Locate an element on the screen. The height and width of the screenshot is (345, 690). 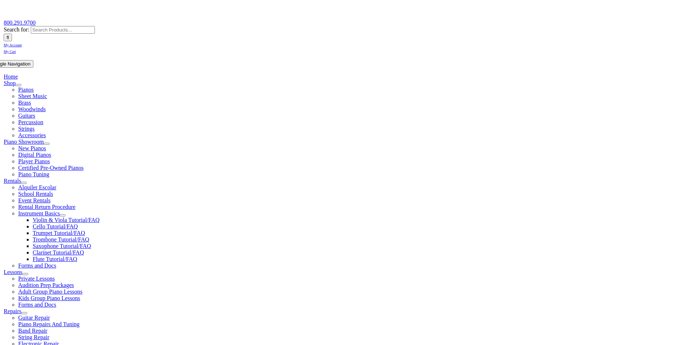
span: Private Lessons is located at coordinates (36, 279).